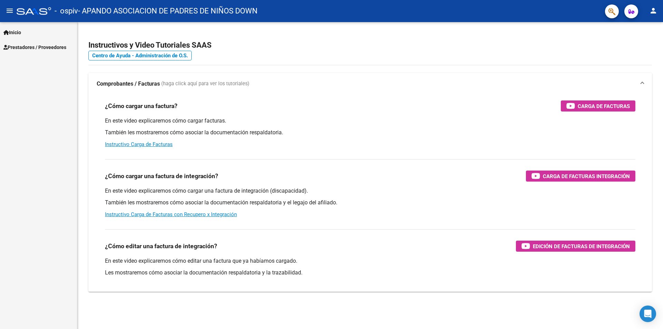 Image resolution: width=663 pixels, height=329 pixels. I want to click on h2: Instructivos y Video Tutoriales SAAS, so click(370, 45).